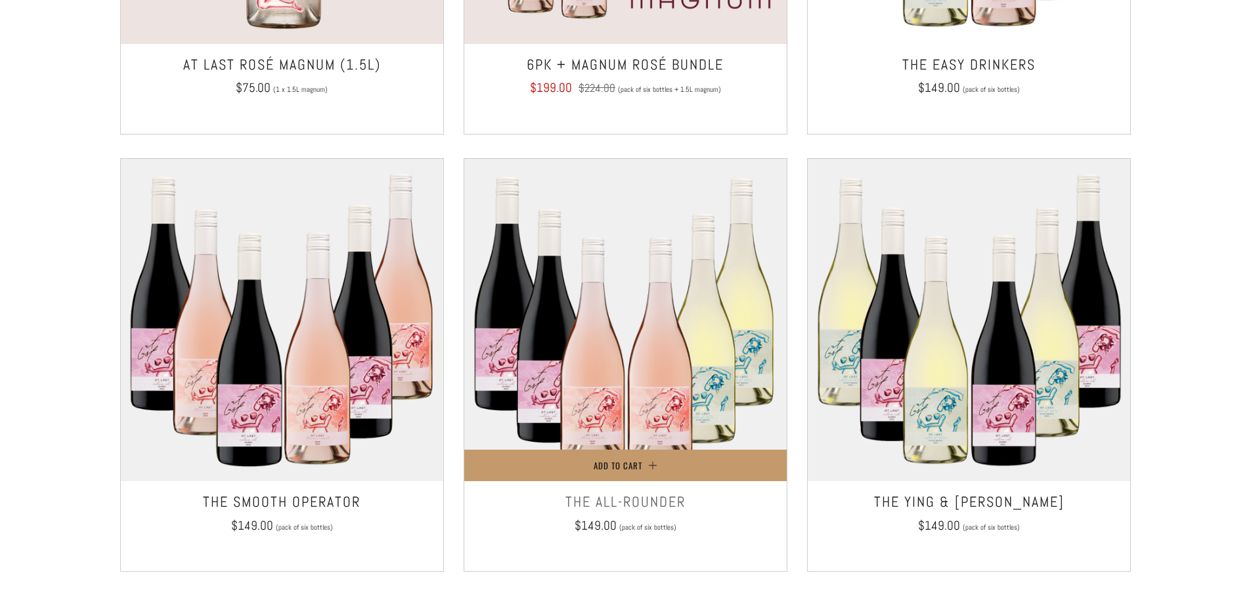 Image resolution: width=1251 pixels, height=598 pixels. What do you see at coordinates (618, 466) in the screenshot?
I see `span: Add to Cart` at bounding box center [618, 466].